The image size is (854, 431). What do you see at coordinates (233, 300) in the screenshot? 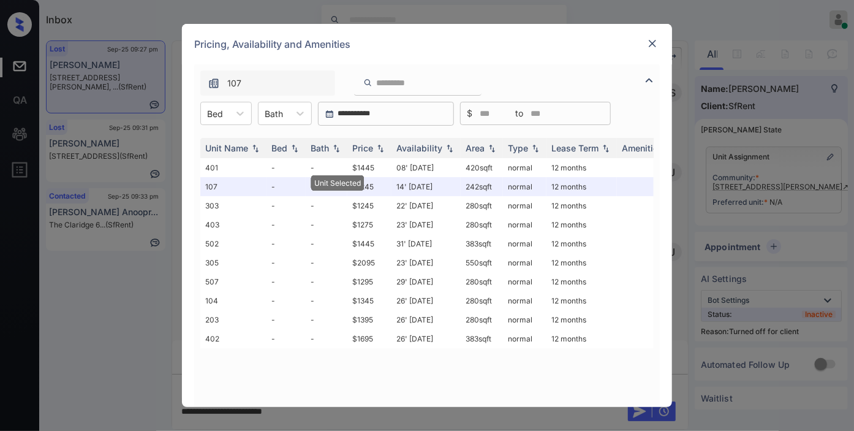
I see `td: 104` at bounding box center [233, 300].